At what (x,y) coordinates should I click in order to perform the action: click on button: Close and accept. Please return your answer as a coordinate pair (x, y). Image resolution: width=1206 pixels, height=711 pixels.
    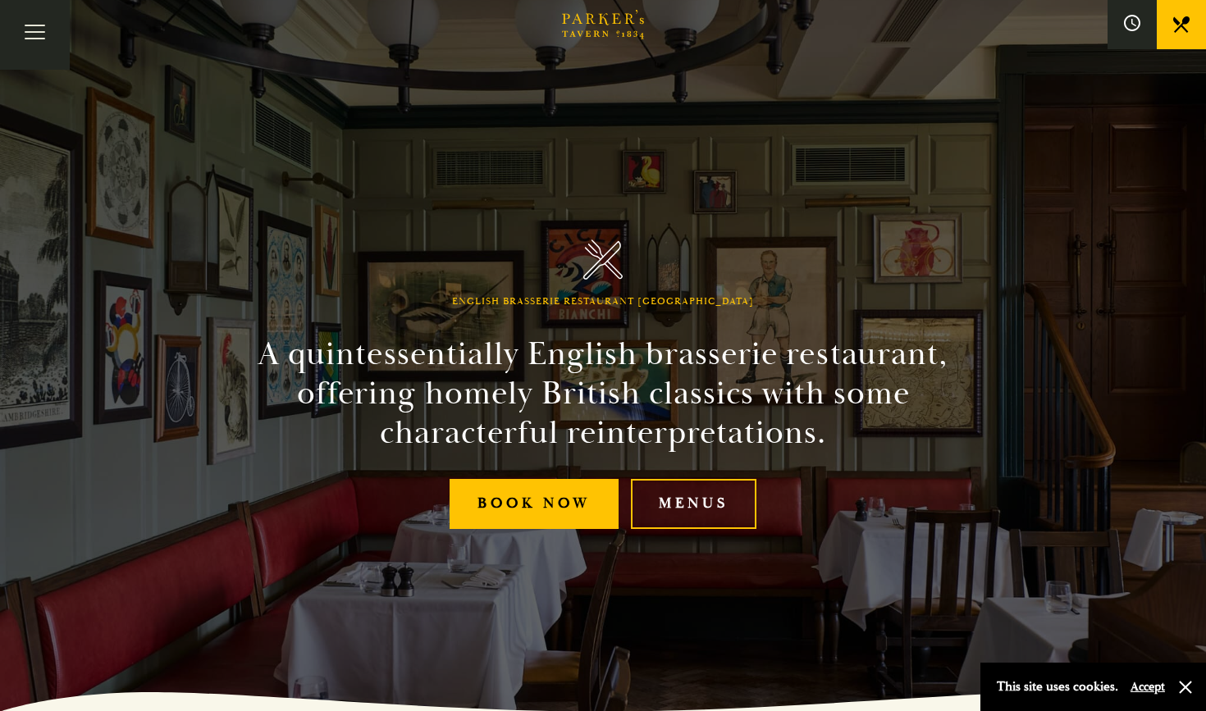
    Looking at the image, I should click on (1185, 688).